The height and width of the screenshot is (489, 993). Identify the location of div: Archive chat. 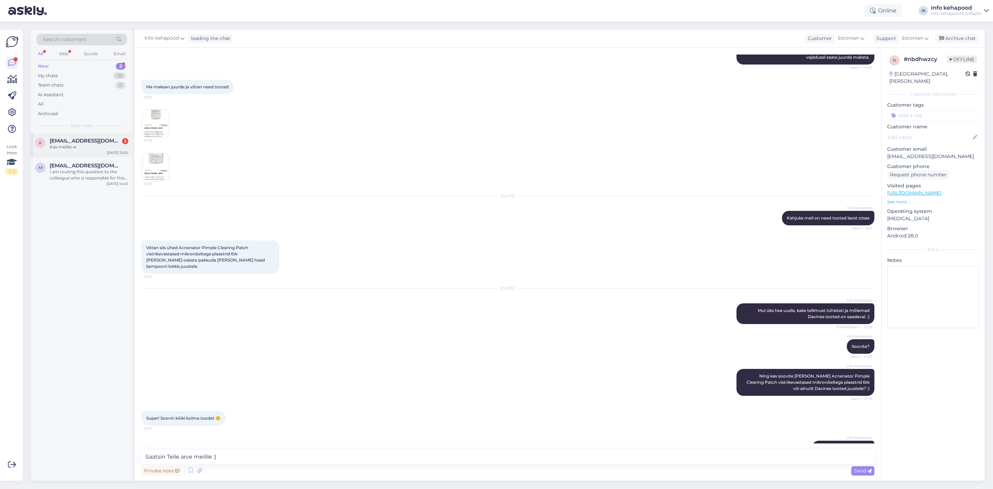
(957, 38).